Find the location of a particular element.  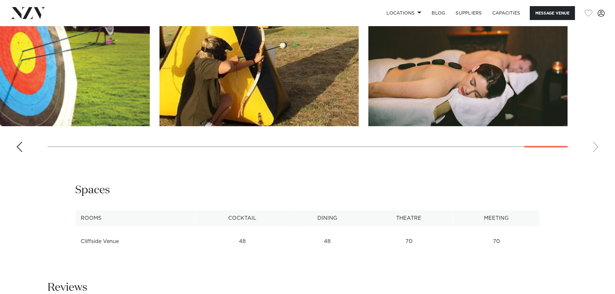

img: nzv-logo.png is located at coordinates (28, 13).